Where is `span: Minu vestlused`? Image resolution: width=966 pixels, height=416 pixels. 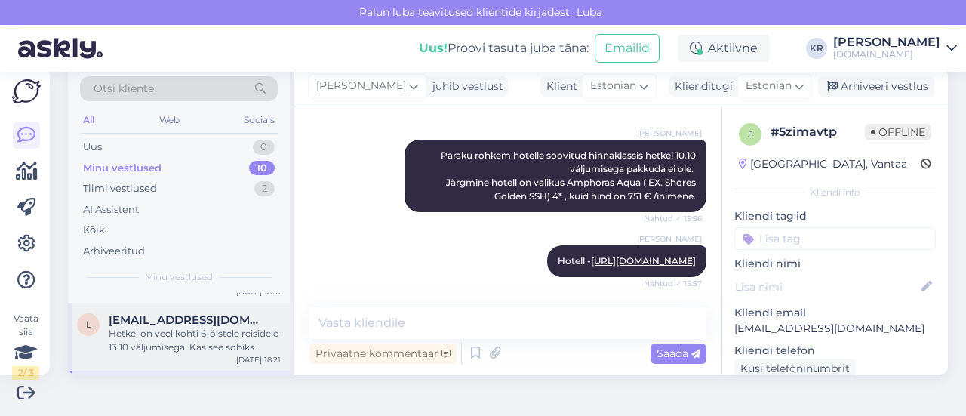 span: Minu vestlused is located at coordinates (179, 277).